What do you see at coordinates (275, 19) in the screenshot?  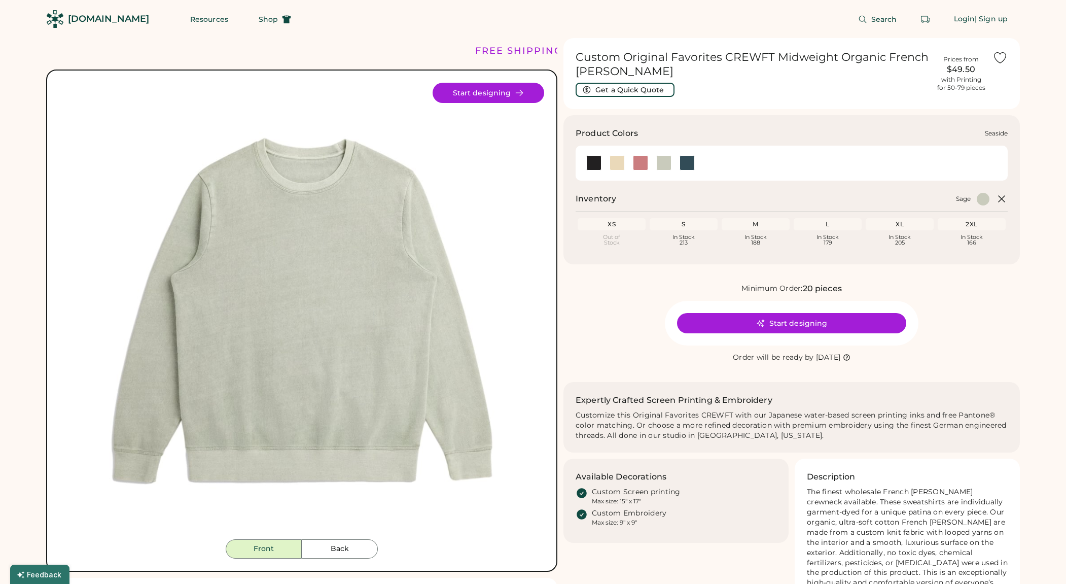 I see `button: Shop` at bounding box center [275, 19].